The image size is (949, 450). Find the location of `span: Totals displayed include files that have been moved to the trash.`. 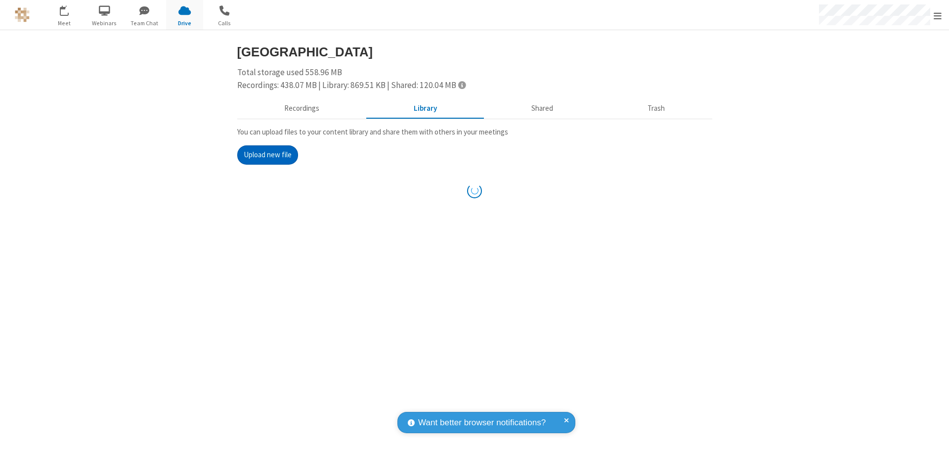

span: Totals displayed include files that have been moved to the trash. is located at coordinates (462, 85).